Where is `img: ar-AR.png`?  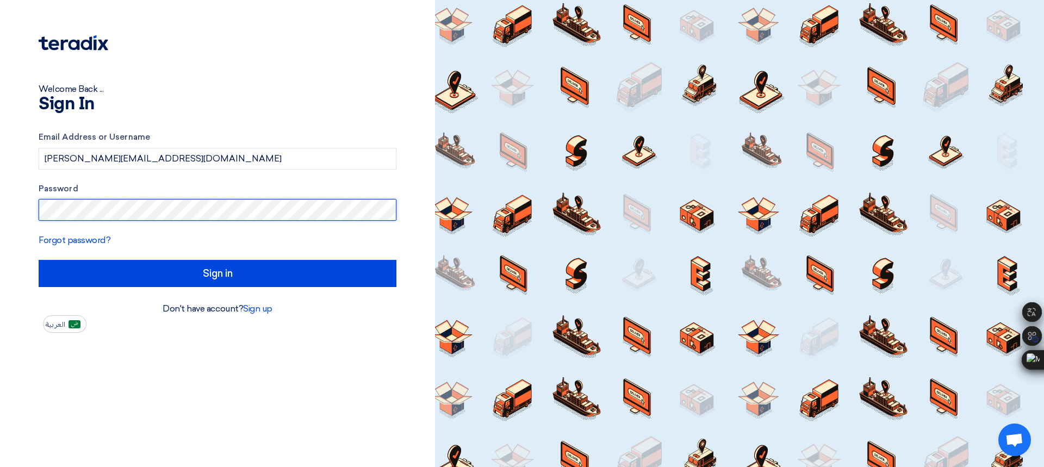 img: ar-AR.png is located at coordinates (75, 324).